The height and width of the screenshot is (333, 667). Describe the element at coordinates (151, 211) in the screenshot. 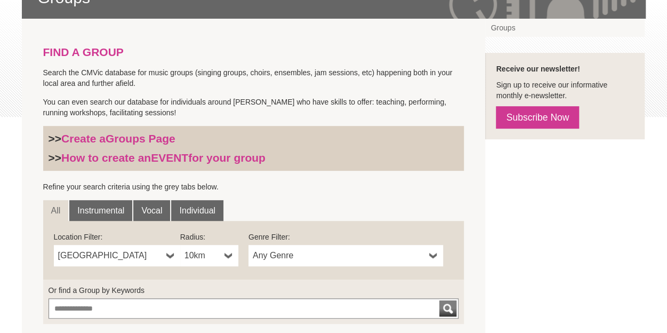

I see `a: Vocal` at that location.